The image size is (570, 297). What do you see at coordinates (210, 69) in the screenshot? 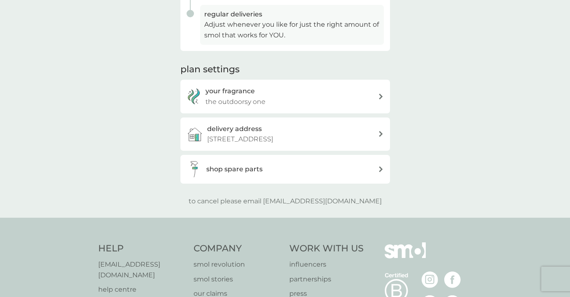
I see `h2: plan settings` at bounding box center [210, 69].